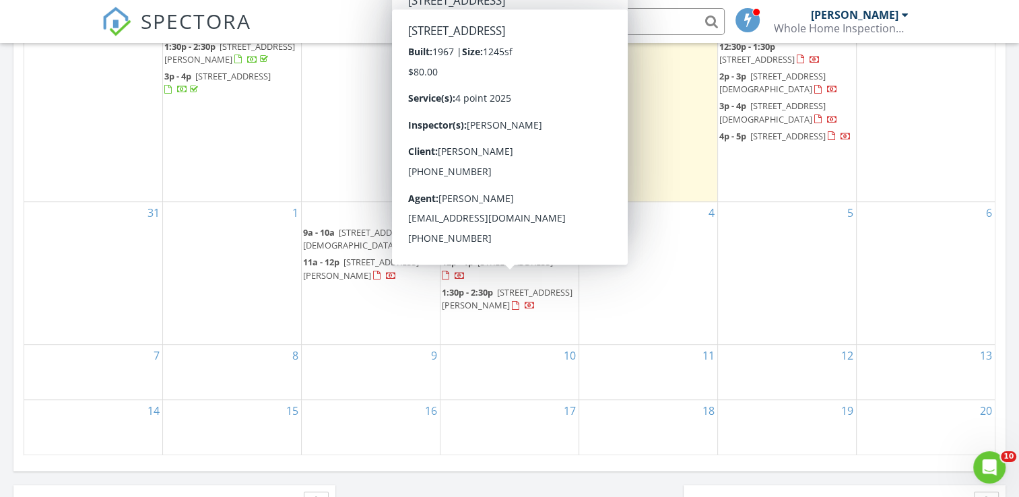  I want to click on a: Go to September 13, 2025, so click(986, 356).